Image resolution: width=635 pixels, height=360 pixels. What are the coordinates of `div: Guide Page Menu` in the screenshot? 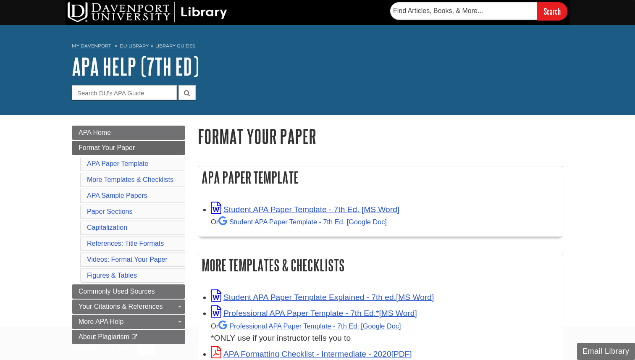 It's located at (129, 235).